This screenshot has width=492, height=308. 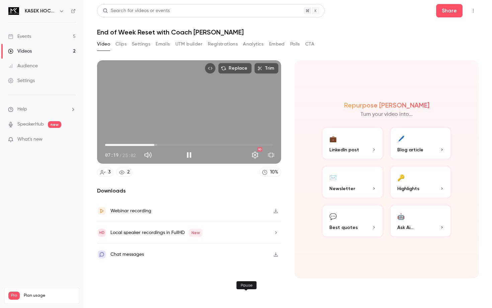 What do you see at coordinates (352, 143) in the screenshot?
I see `button: 💼LinkedIn post` at bounding box center [352, 143].